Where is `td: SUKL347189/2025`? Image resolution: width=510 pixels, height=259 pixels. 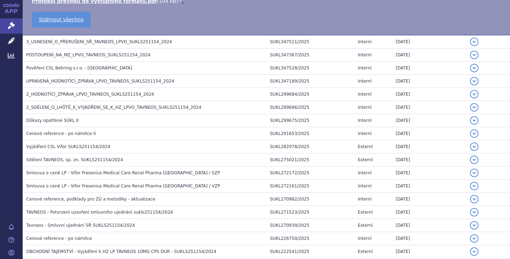
td: SUKL347189/2025 is located at coordinates (310, 81).